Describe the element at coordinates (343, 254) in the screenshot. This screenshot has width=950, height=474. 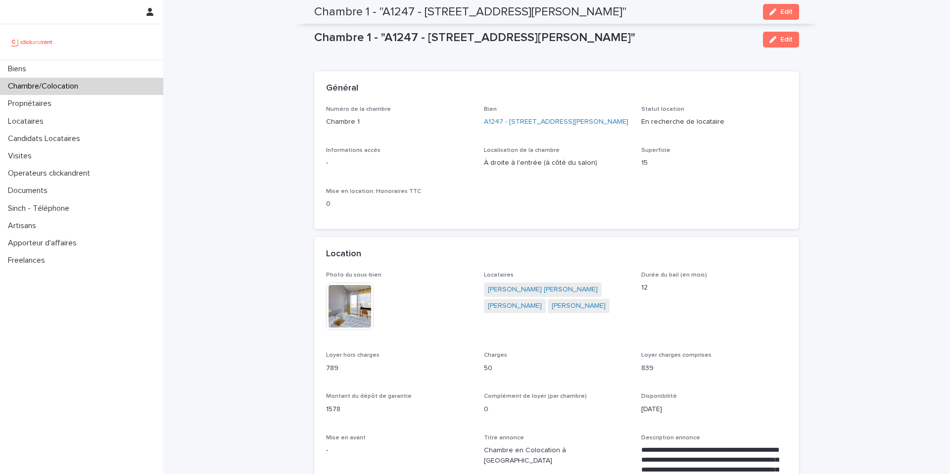
I see `h2: Location` at that location.